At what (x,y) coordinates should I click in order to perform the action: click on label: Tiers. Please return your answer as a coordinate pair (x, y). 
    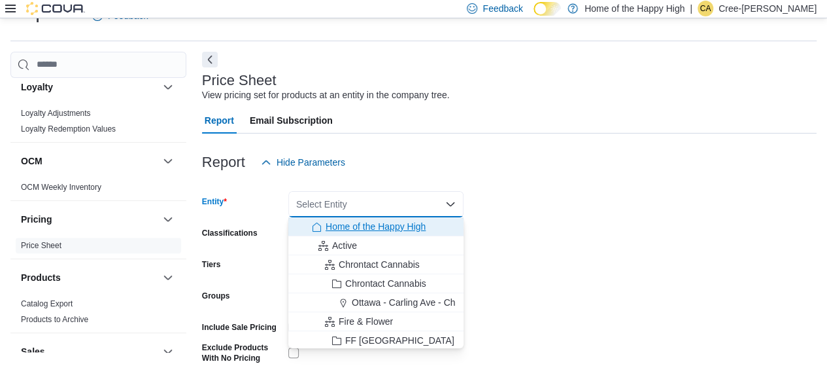
    Looking at the image, I should click on (211, 264).